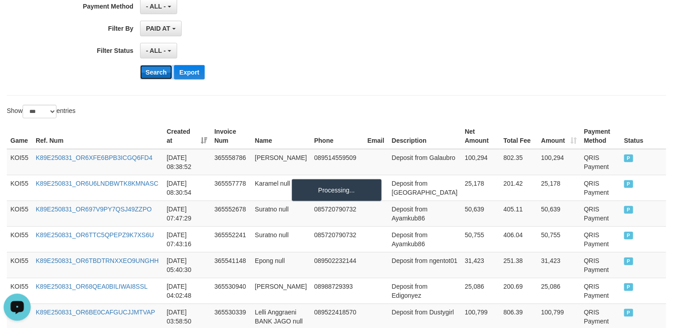 The width and height of the screenshot is (673, 328). What do you see at coordinates (519, 188) in the screenshot?
I see `td: 201.42` at bounding box center [519, 188].